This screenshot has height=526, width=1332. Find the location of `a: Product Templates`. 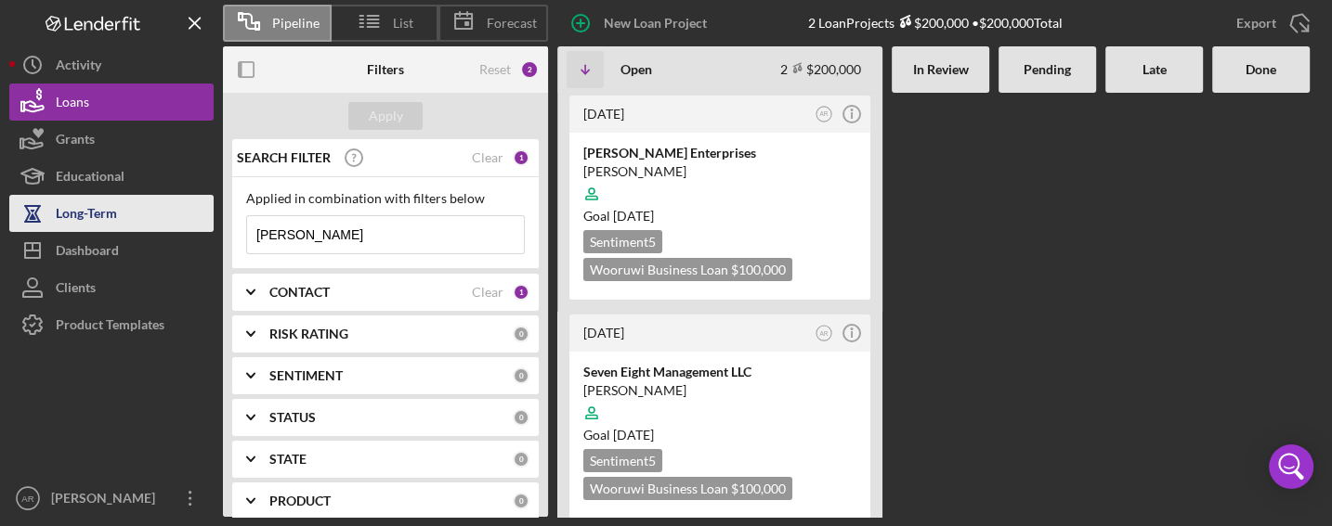

a: Product Templates is located at coordinates (111, 325).